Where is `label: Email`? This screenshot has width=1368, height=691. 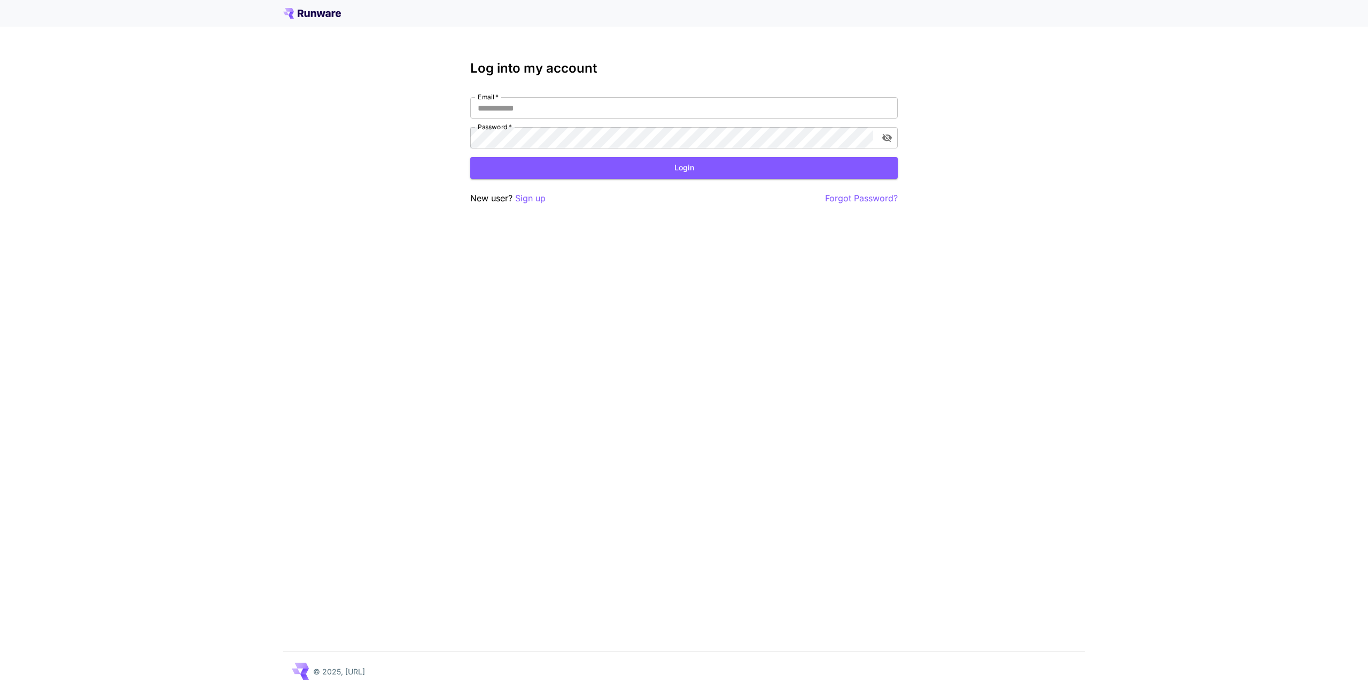
label: Email is located at coordinates (488, 97).